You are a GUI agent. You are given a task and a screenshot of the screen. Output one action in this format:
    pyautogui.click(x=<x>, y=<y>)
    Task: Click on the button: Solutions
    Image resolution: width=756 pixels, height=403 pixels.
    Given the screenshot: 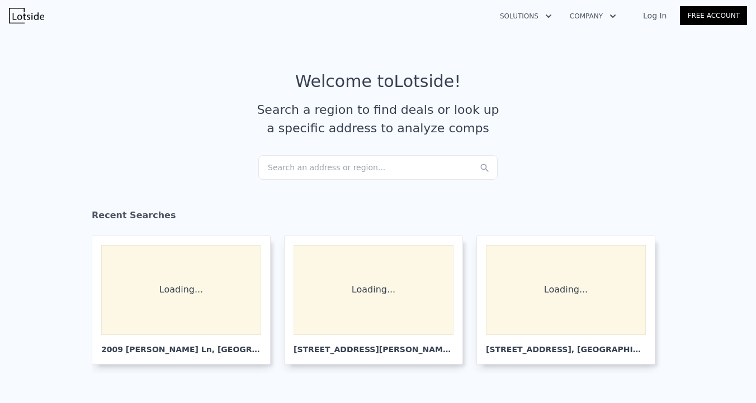 What is the action you would take?
    pyautogui.click(x=525, y=16)
    